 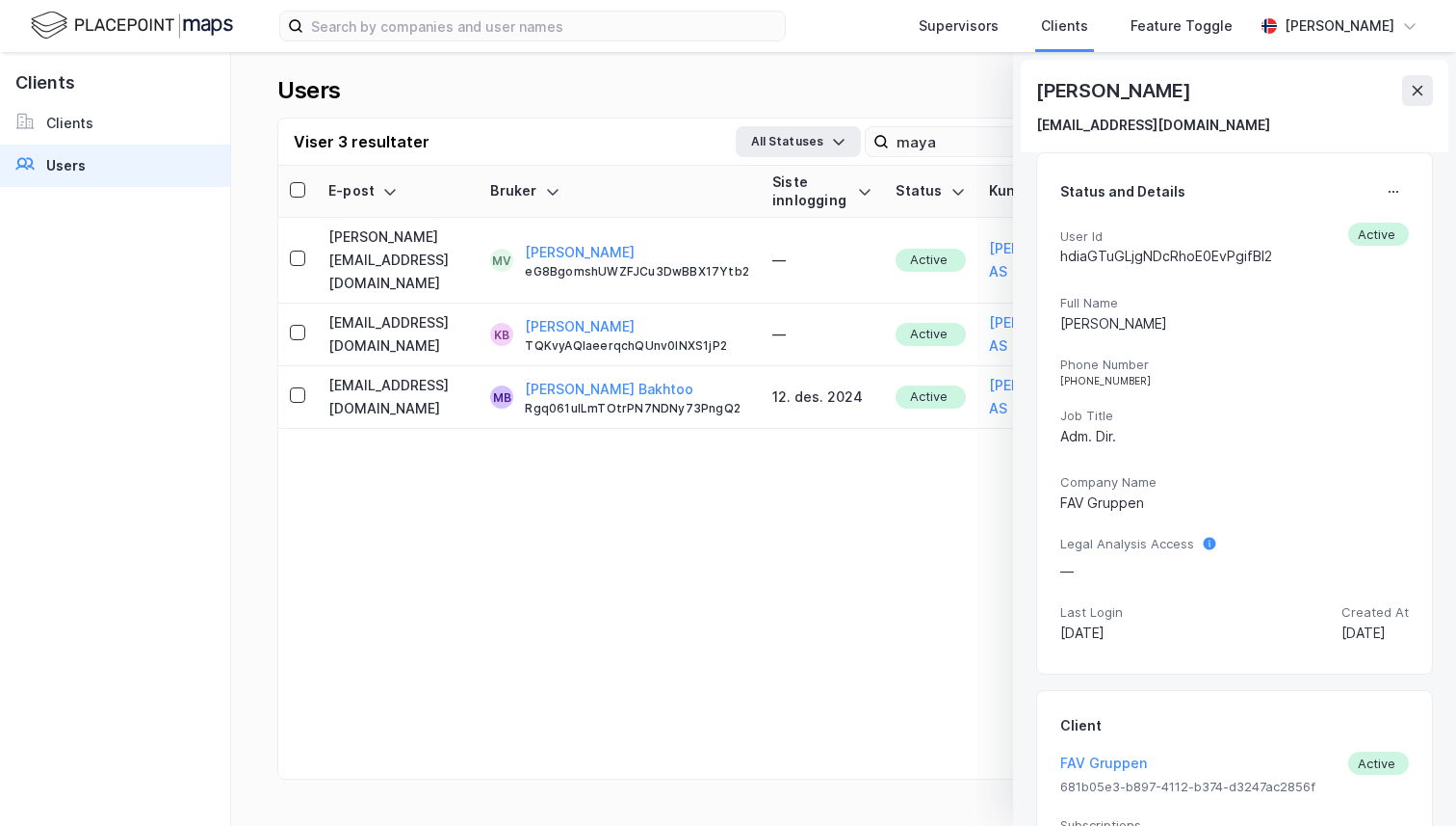 I want to click on div: Bruker, so click(x=619, y=191).